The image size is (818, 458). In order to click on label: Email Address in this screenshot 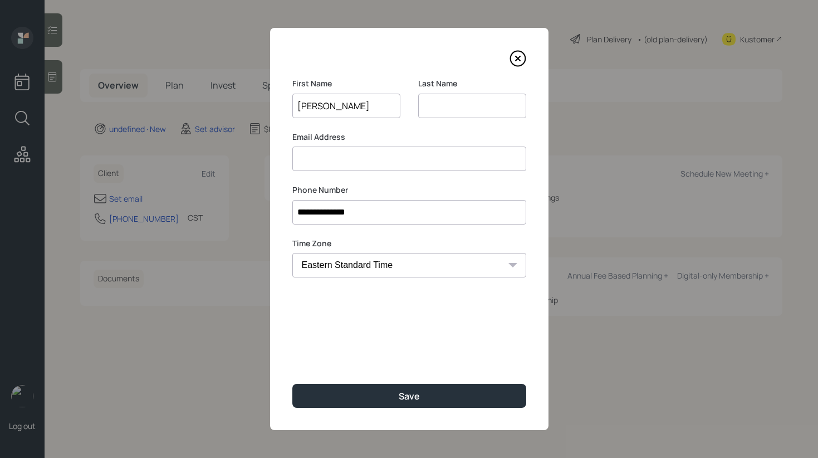, I will do `click(409, 137)`.